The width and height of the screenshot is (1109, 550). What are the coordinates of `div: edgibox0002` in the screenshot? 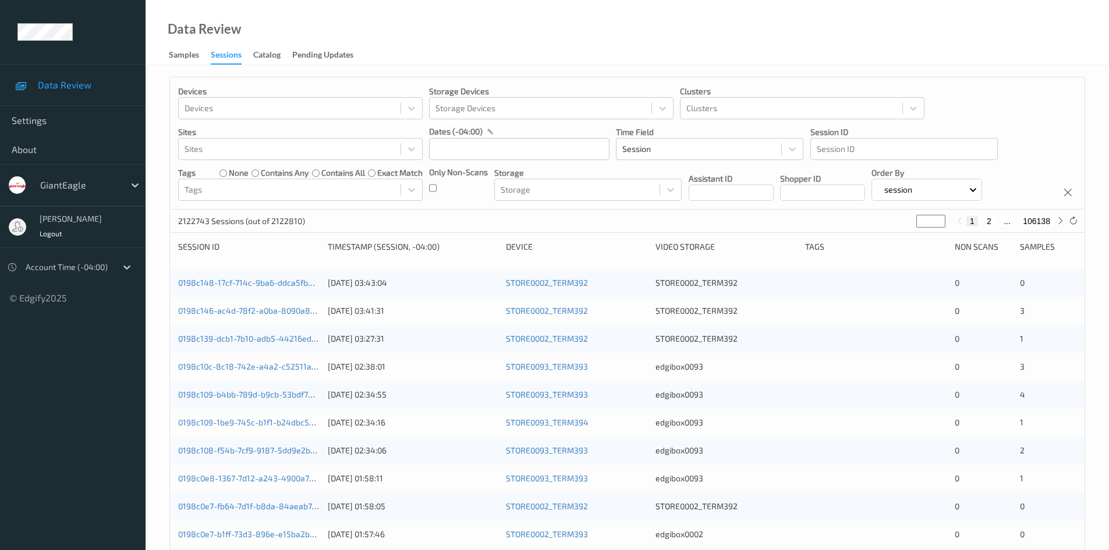 It's located at (726, 535).